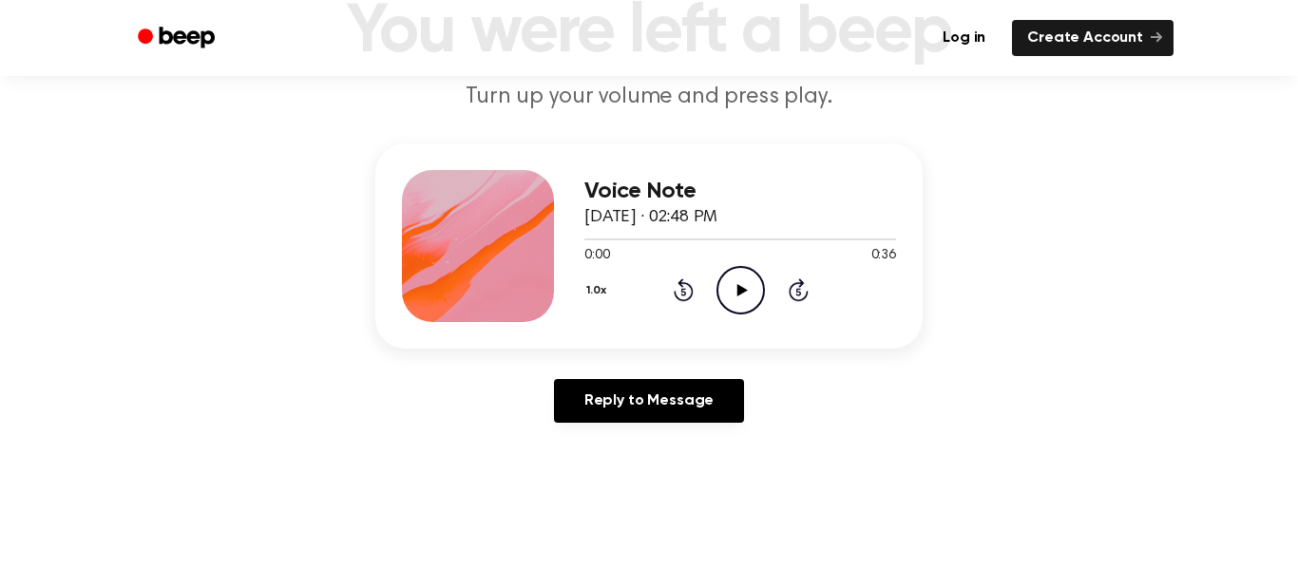 This screenshot has width=1298, height=569. Describe the element at coordinates (964, 38) in the screenshot. I see `a: Log in` at that location.